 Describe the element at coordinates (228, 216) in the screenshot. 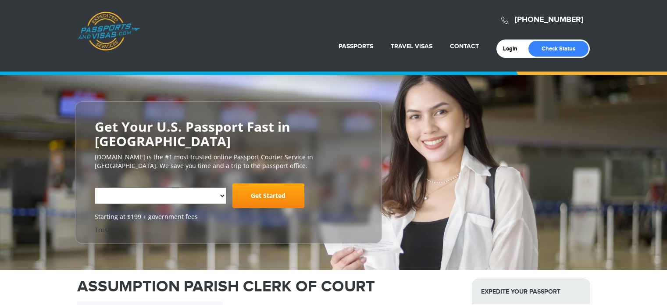

I see `span: Starting at $199 + government fees` at that location.